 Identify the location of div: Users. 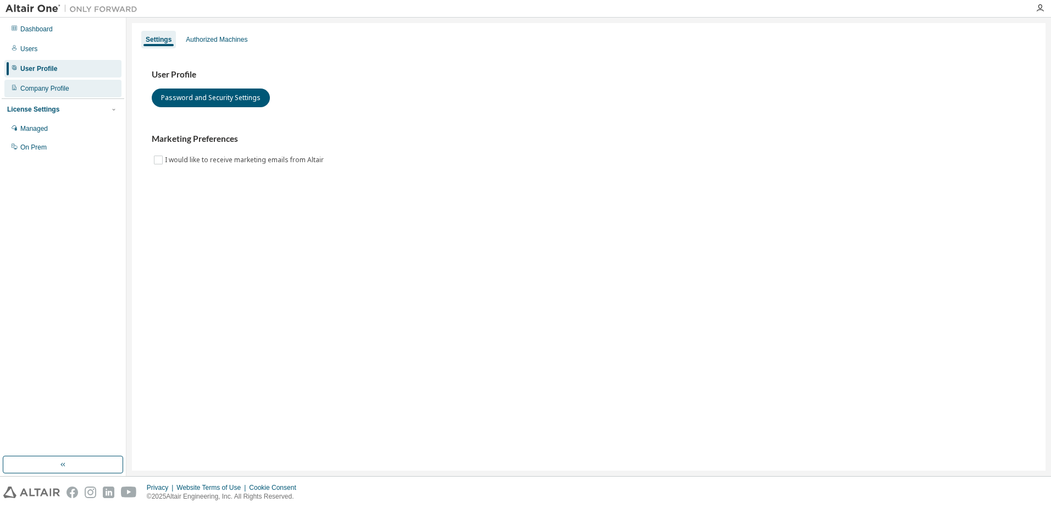
(29, 49).